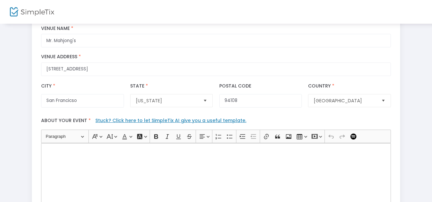  I want to click on label: City, so click(49, 86).